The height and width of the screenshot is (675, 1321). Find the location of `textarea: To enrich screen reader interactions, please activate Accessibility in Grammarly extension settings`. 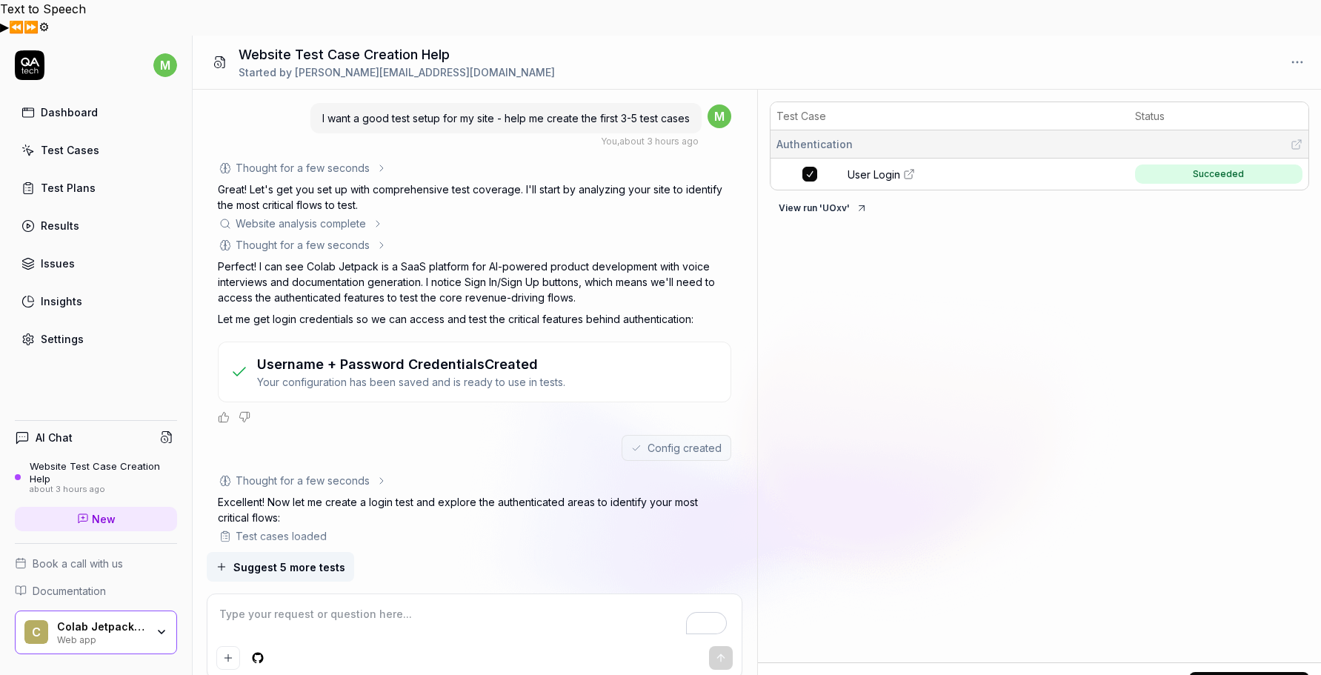

textarea: To enrich screen reader interactions, please activate Accessibility in Grammarly extension settings is located at coordinates (474, 622).